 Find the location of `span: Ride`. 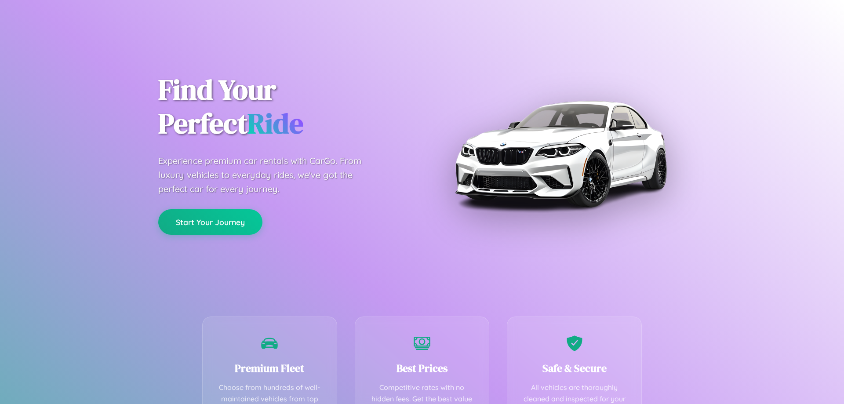

span: Ride is located at coordinates (275, 123).